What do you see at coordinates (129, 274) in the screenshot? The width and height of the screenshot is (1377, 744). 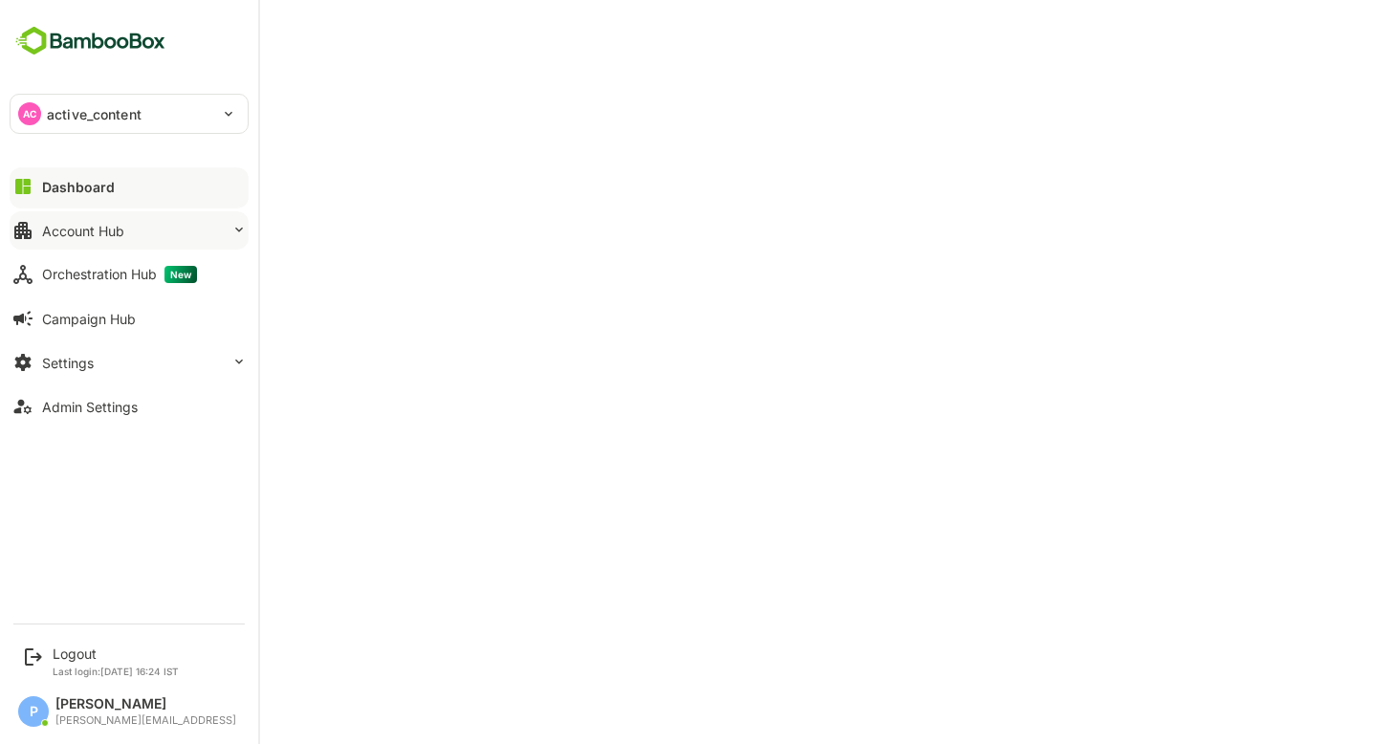 I see `button: Orchestration HubNew` at bounding box center [129, 274].